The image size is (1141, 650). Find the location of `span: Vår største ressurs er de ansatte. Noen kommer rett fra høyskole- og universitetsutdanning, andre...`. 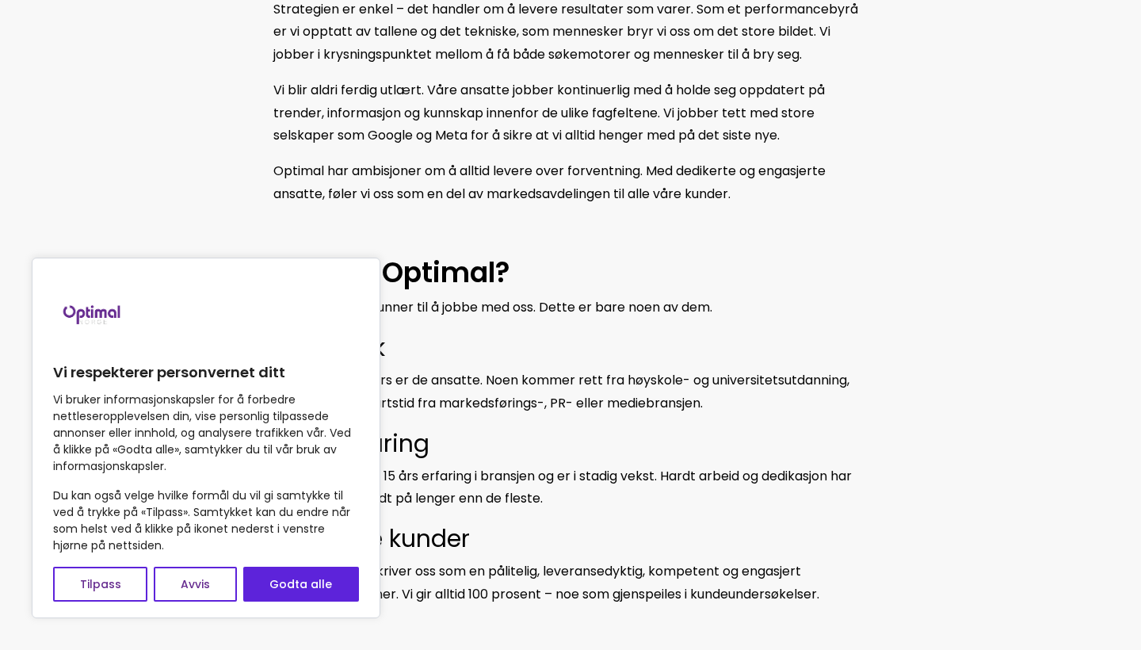

span: Vår største ressurs er de ansatte. Noen kommer rett fra høyskole- og universitetsutdanning, andre... is located at coordinates (561, 392).